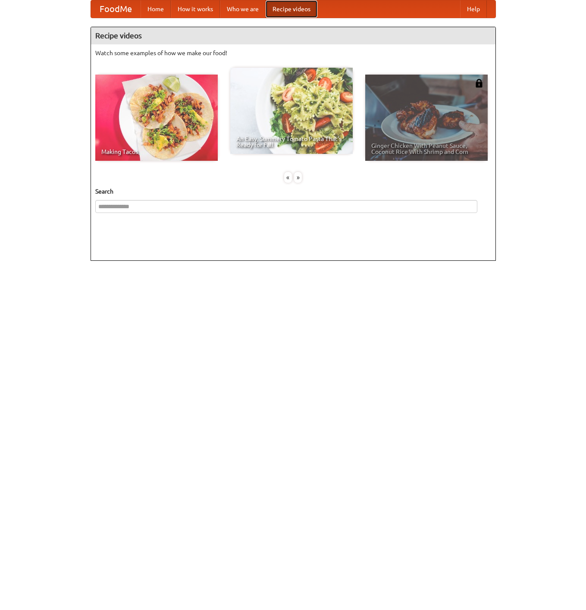 This screenshot has width=586, height=610. Describe the element at coordinates (292, 142) in the screenshot. I see `span: An Easy, Summery Tomato Pasta That's Ready for Fall` at that location.